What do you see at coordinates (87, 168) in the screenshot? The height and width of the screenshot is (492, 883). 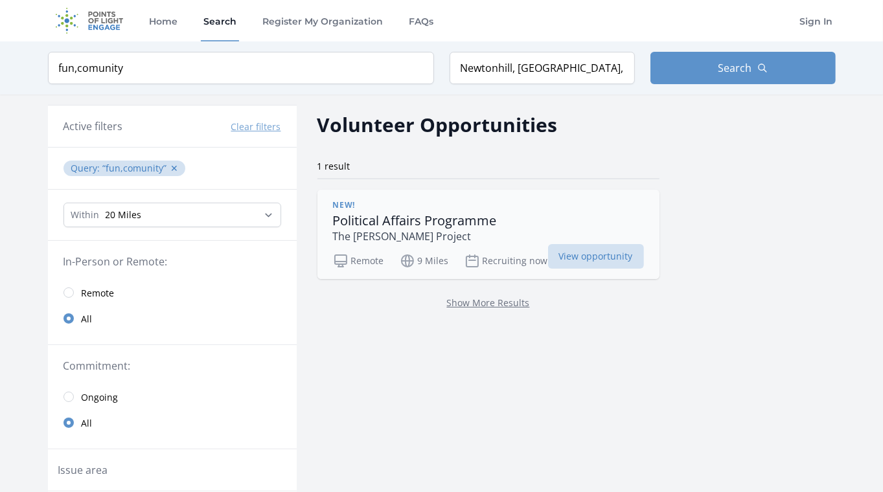 I see `span: Query :` at bounding box center [87, 168].